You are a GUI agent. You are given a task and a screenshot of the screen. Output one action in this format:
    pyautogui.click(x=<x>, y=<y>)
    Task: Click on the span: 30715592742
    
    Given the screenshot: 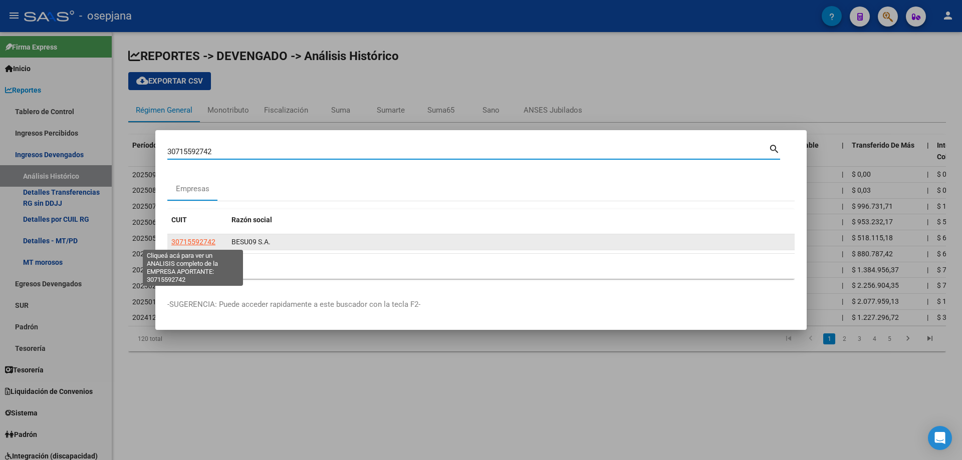 What is the action you would take?
    pyautogui.click(x=193, y=242)
    